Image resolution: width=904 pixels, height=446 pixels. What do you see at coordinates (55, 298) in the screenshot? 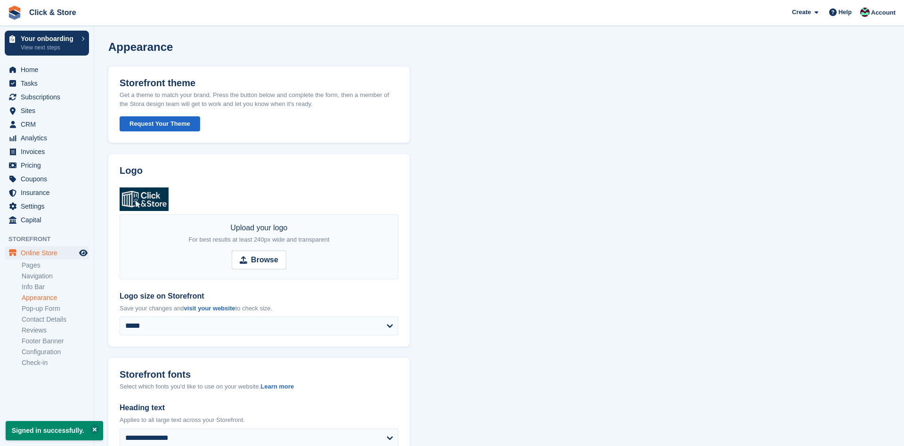
I see `a: Appearance` at bounding box center [55, 298].